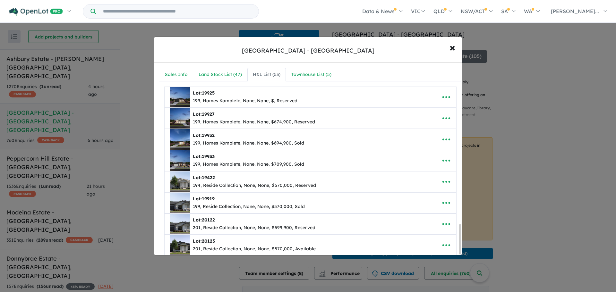  I want to click on div: 199, Homes Komplete, None, None, $694,900, Sold, so click(248, 143).